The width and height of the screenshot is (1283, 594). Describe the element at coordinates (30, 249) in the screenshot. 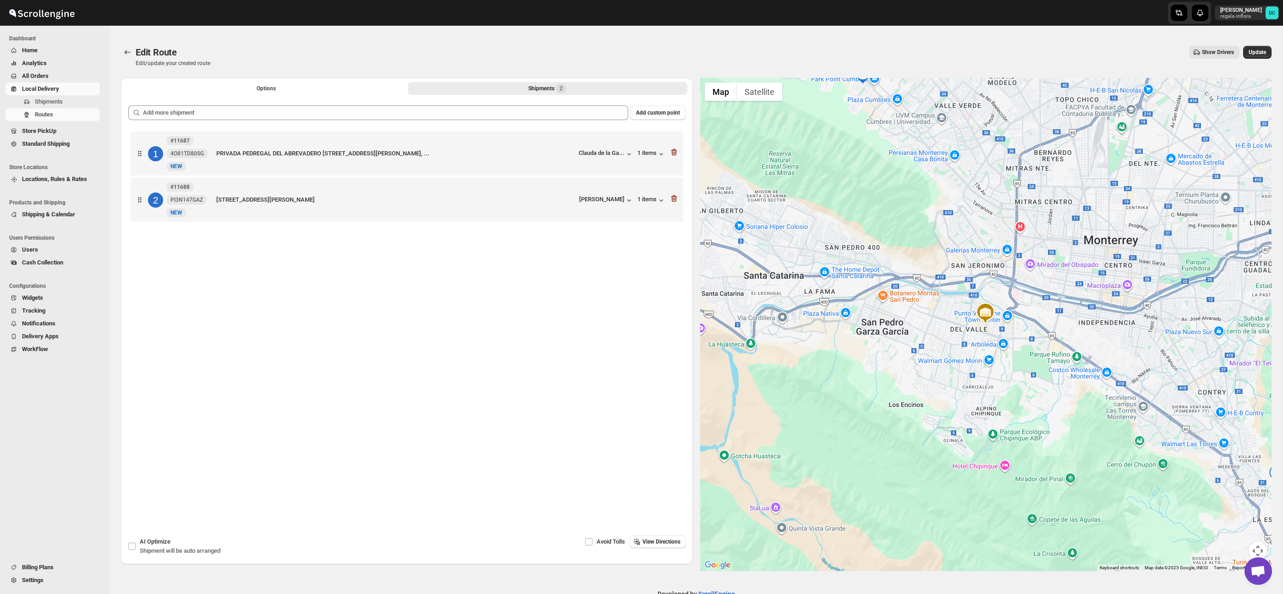

I see `span: Users` at that location.